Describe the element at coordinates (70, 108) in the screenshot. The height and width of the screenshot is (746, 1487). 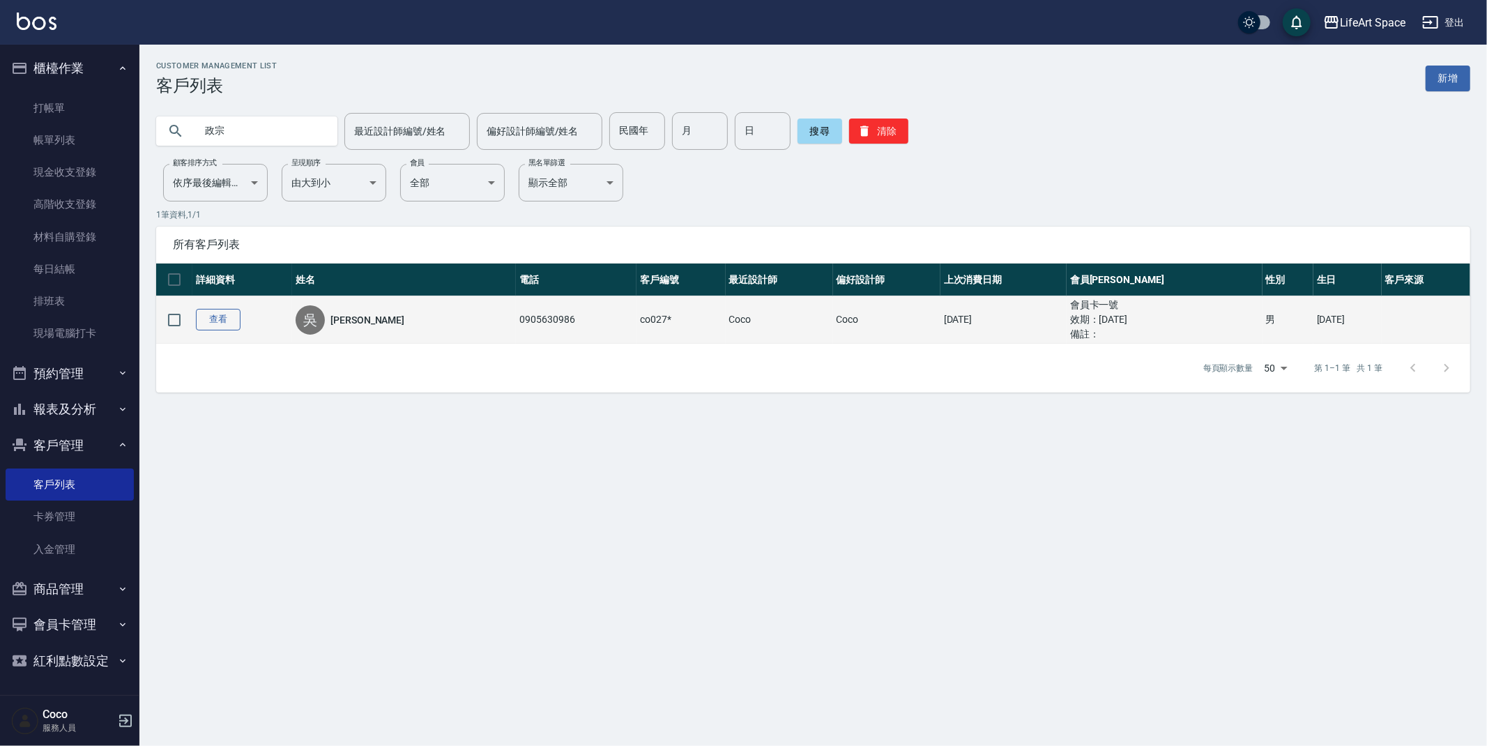
I see `a: 打帳單` at that location.